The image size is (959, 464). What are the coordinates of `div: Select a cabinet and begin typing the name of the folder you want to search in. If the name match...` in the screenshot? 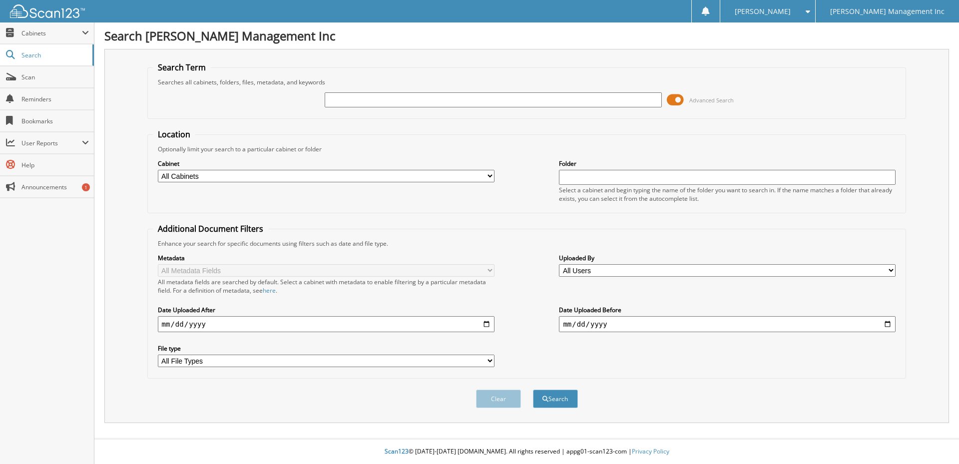 It's located at (727, 194).